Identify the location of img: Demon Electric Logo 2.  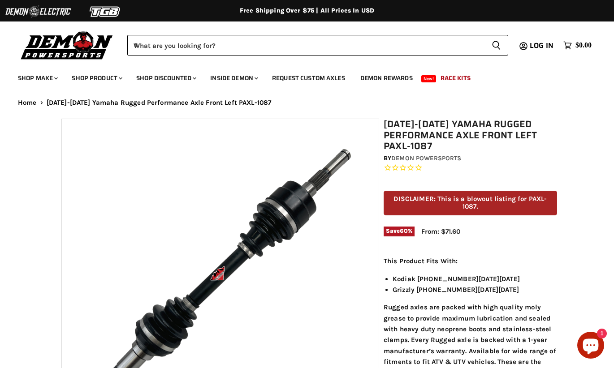
(38, 12).